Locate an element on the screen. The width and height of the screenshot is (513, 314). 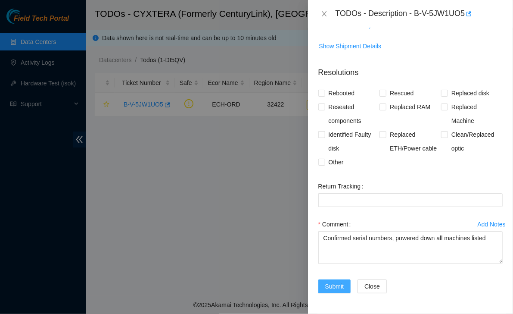
span: Rebooted is located at coordinates (342, 93).